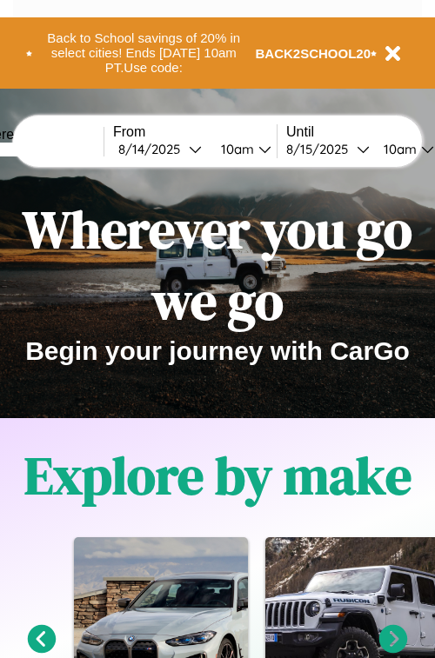 Image resolution: width=435 pixels, height=658 pixels. What do you see at coordinates (242, 149) in the screenshot?
I see `button: 10am` at bounding box center [242, 149].